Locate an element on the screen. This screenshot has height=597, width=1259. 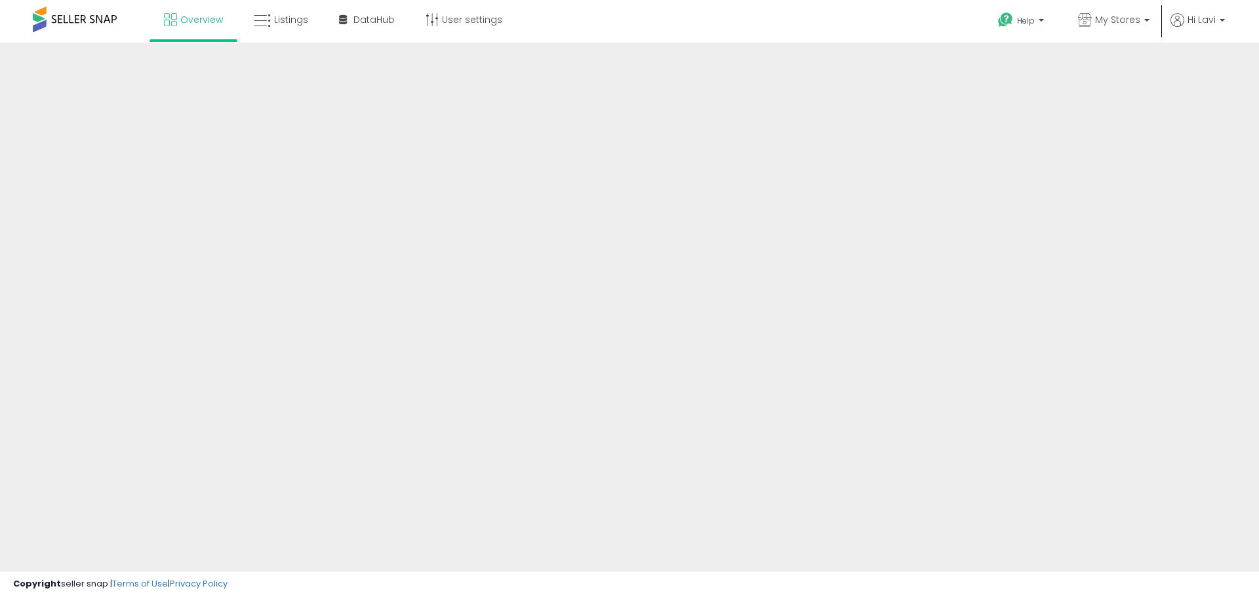
a: Hi Lavi is located at coordinates (1198, 28).